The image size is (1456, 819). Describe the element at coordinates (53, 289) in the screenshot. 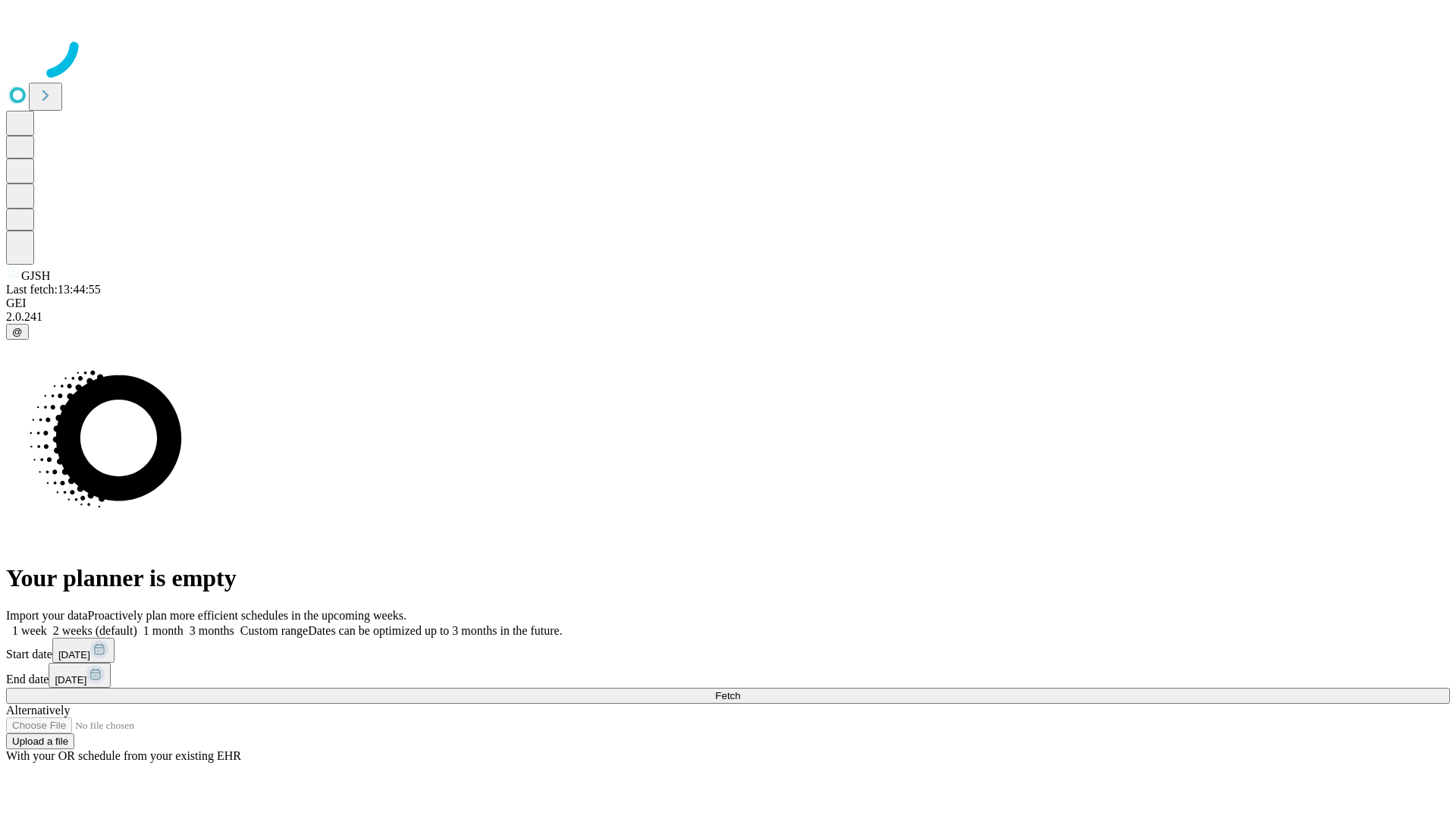

I see `span: Last fetch: 13:44:55` at that location.